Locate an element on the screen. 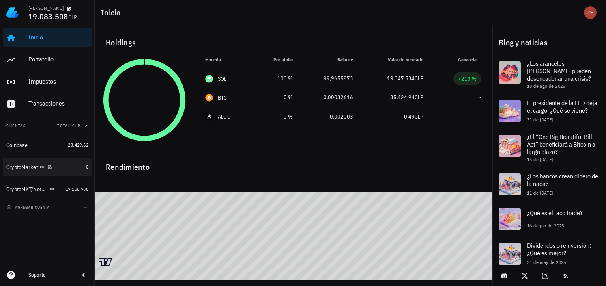  span: 18 de ago de 2025 is located at coordinates (546, 86).